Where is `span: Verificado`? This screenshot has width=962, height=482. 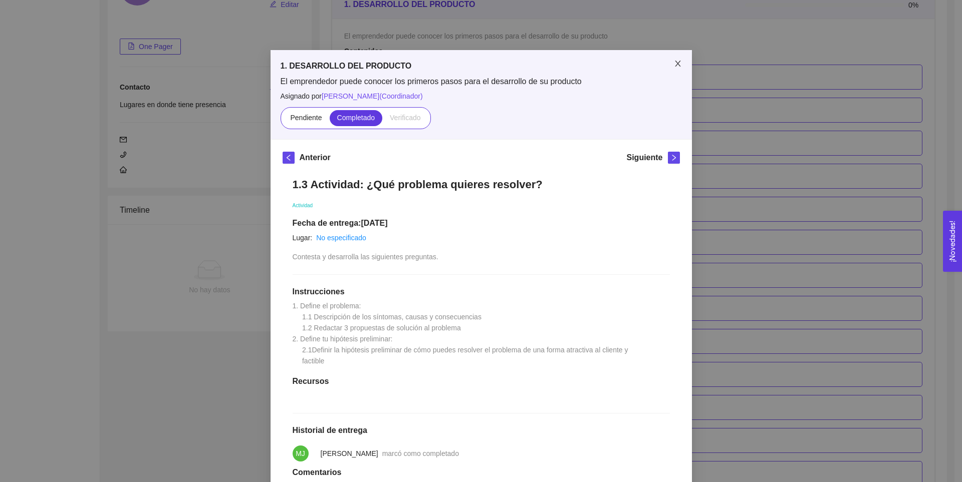
span: Verificado is located at coordinates (405, 118).